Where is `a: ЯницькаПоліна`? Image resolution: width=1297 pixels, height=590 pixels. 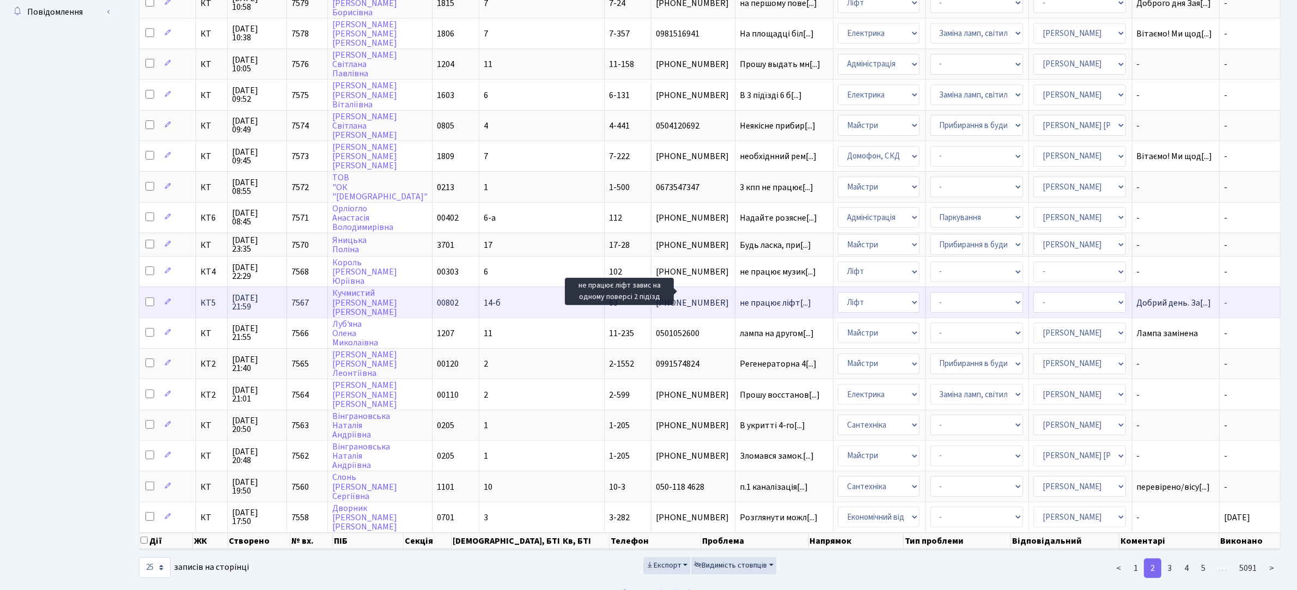
a: ЯницькаПоліна is located at coordinates (349, 245).